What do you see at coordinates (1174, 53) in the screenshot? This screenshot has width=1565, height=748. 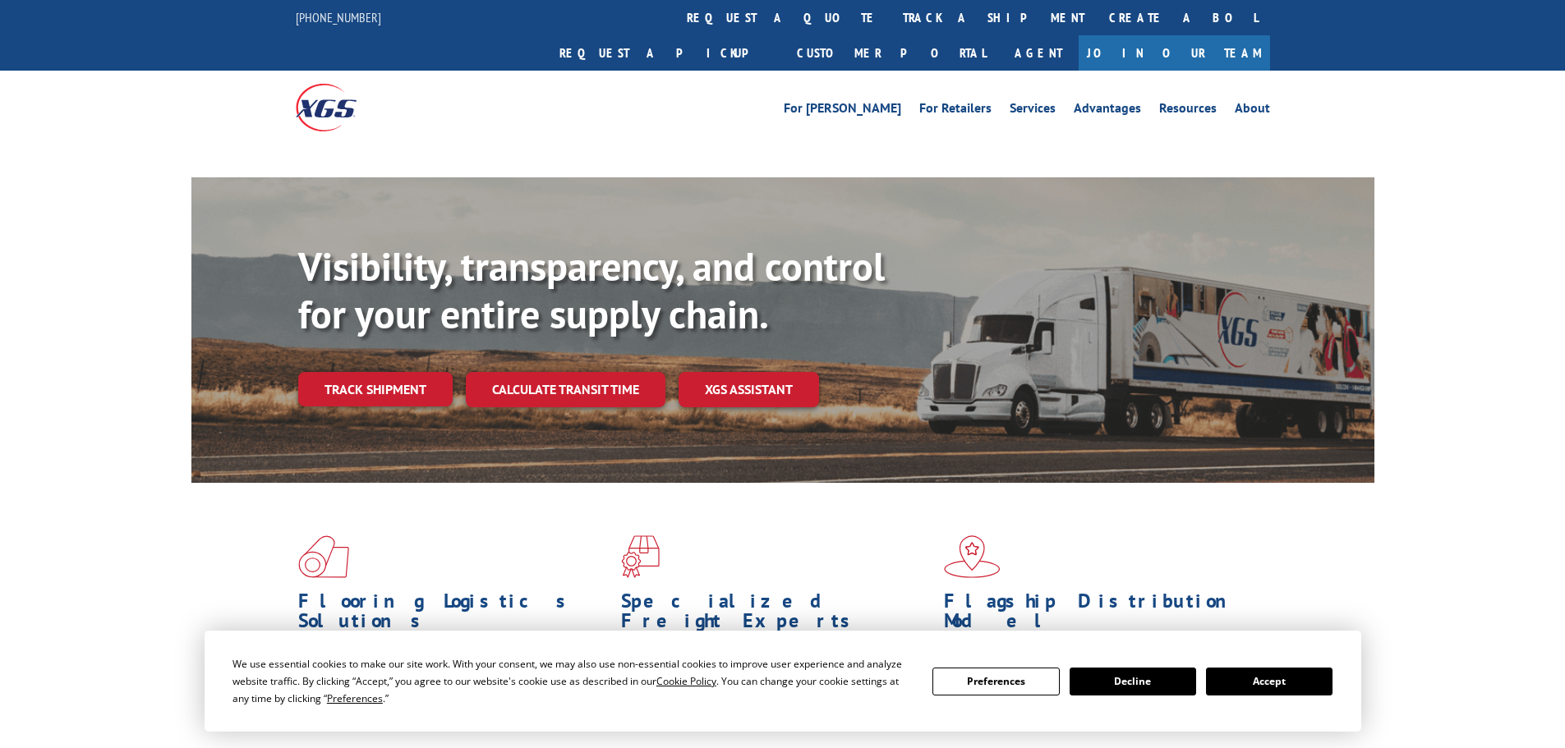 I see `a: Join Our Team` at bounding box center [1174, 53].